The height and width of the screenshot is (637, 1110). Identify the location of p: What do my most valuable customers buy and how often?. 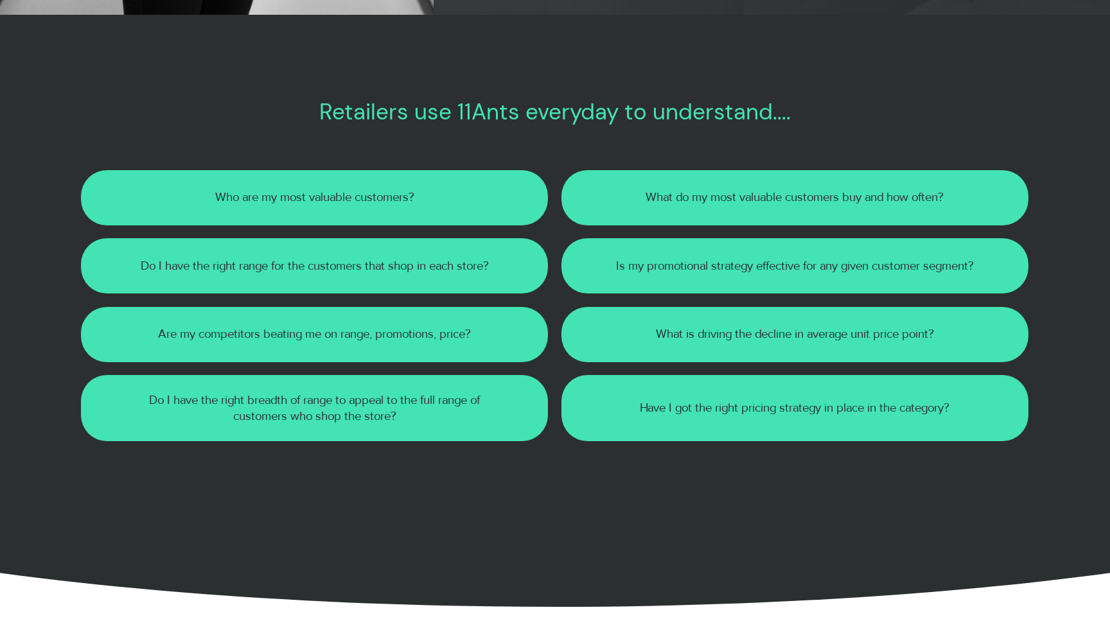
(794, 197).